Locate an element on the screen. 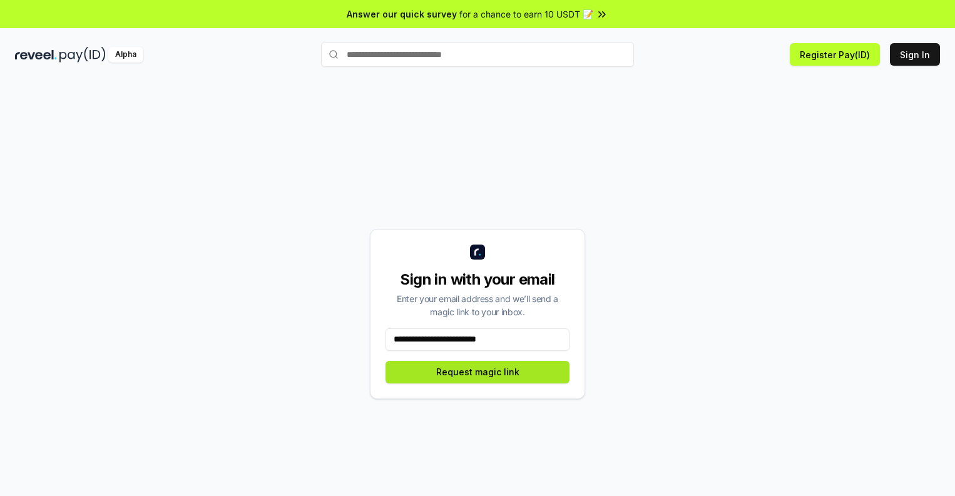 The height and width of the screenshot is (496, 955). button: Request magic link is located at coordinates (478, 372).